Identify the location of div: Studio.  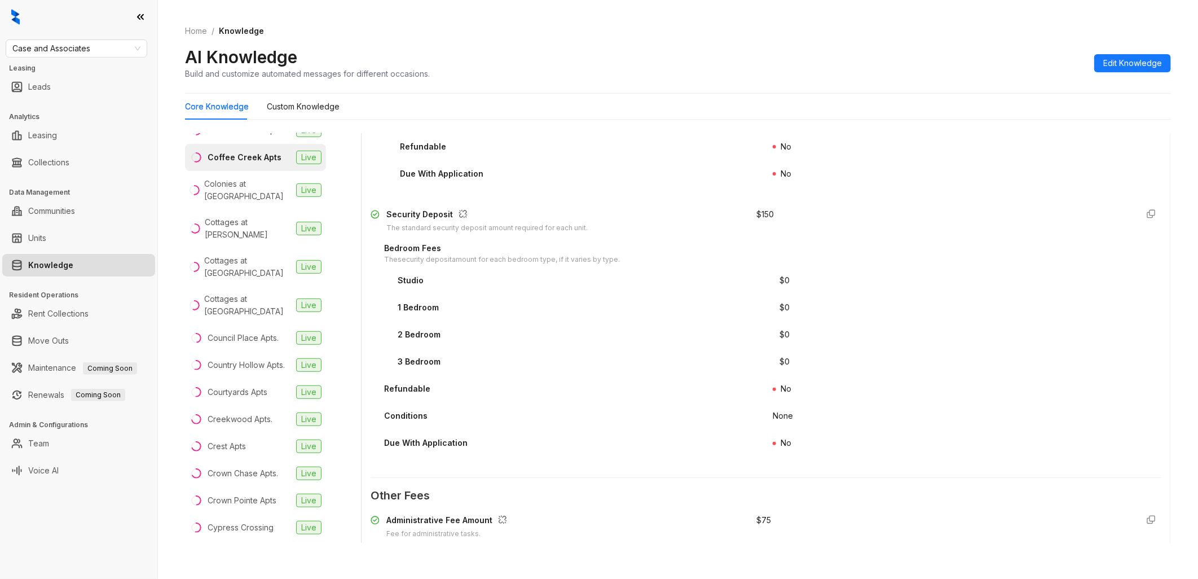
(411, 280).